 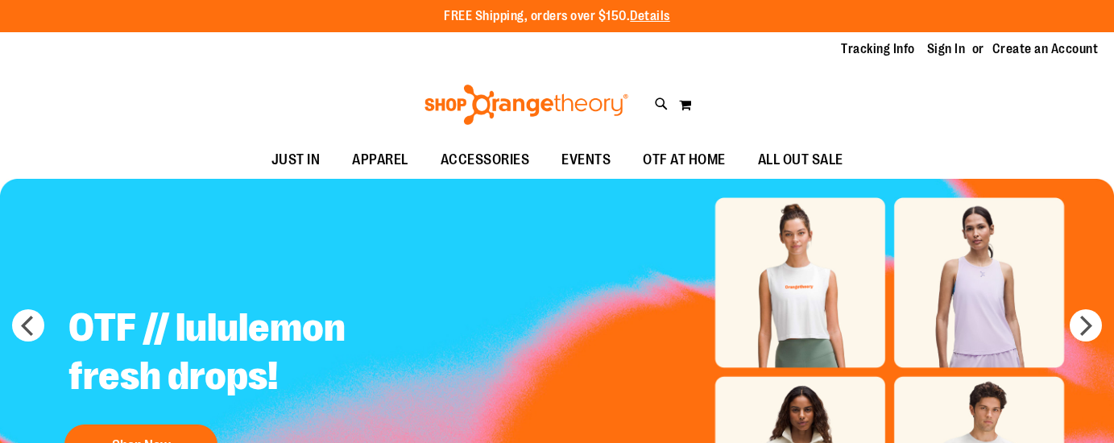 What do you see at coordinates (684, 159) in the screenshot?
I see `span: OTF AT HOME` at bounding box center [684, 159].